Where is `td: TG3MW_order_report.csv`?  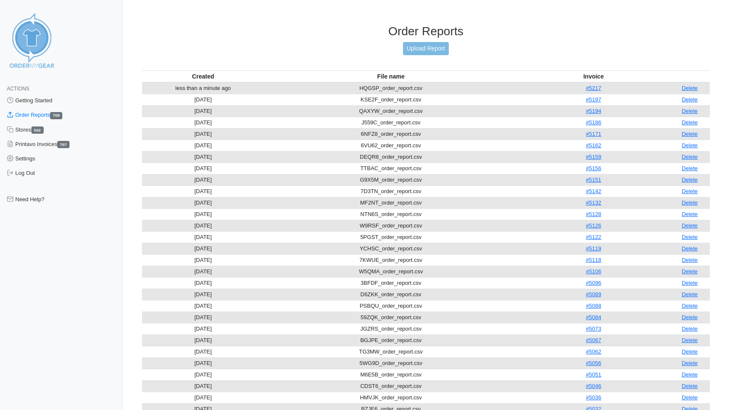
td: TG3MW_order_report.csv is located at coordinates (391, 351).